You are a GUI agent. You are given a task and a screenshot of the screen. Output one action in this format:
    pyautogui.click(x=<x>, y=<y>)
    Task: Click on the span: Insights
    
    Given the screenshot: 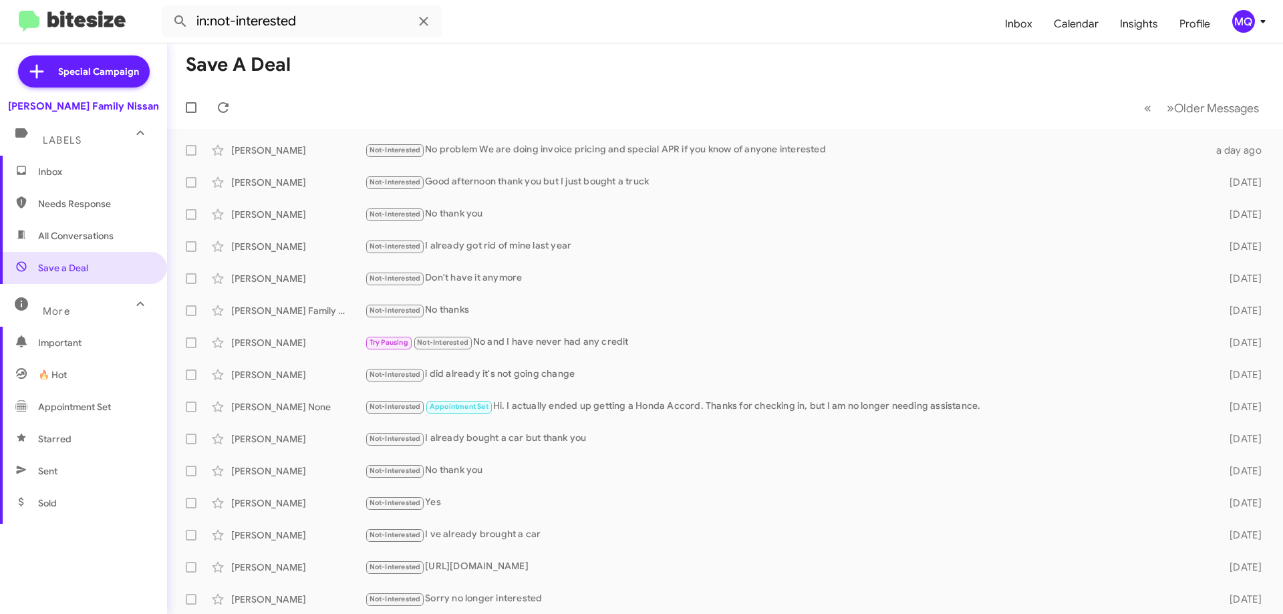 What is the action you would take?
    pyautogui.click(x=1139, y=24)
    